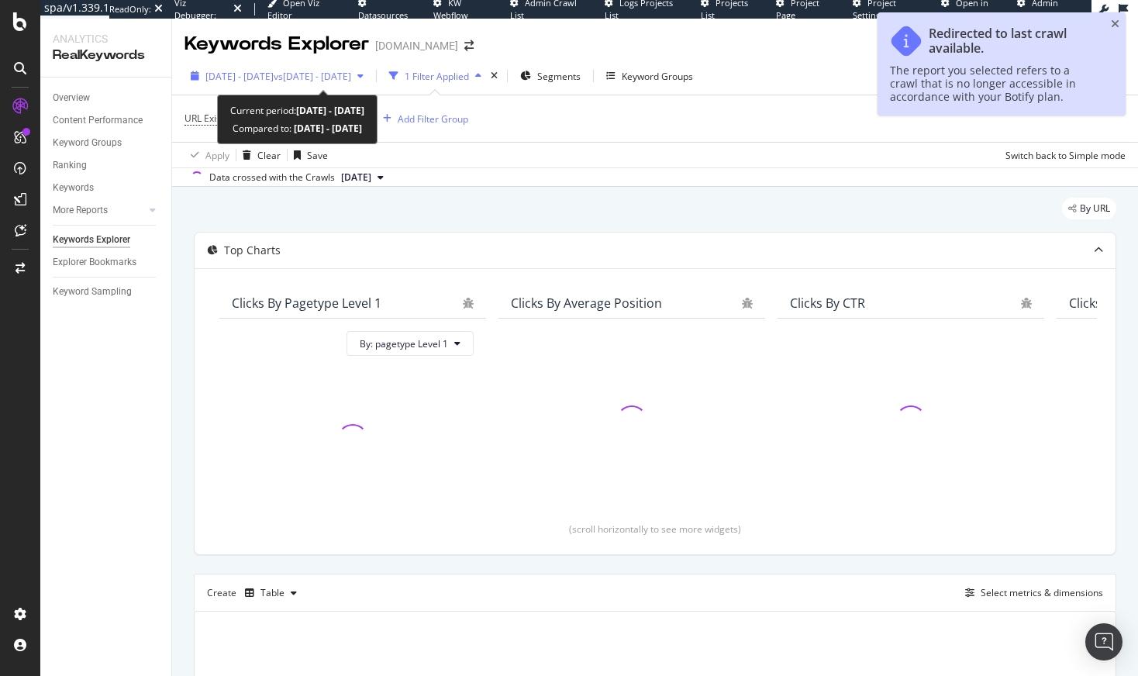  I want to click on div: Apply, so click(217, 155).